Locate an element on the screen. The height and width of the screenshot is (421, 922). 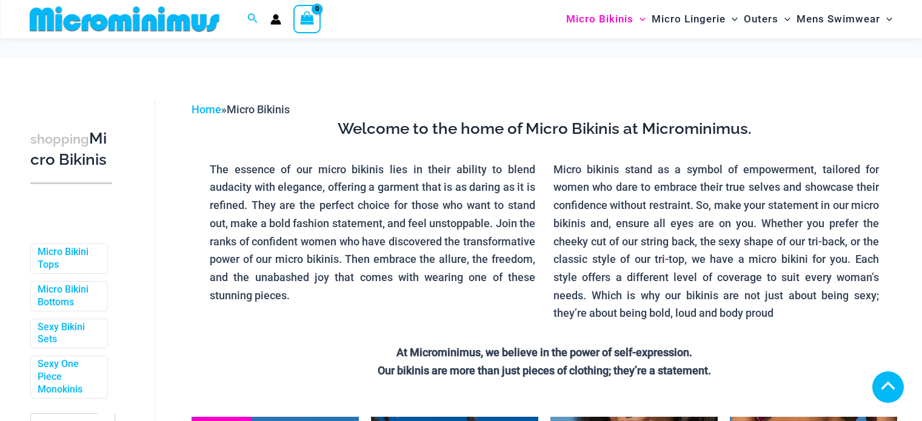
a: Home is located at coordinates (206, 109).